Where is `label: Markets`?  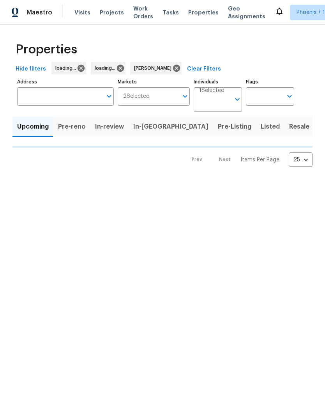 label: Markets is located at coordinates (154, 82).